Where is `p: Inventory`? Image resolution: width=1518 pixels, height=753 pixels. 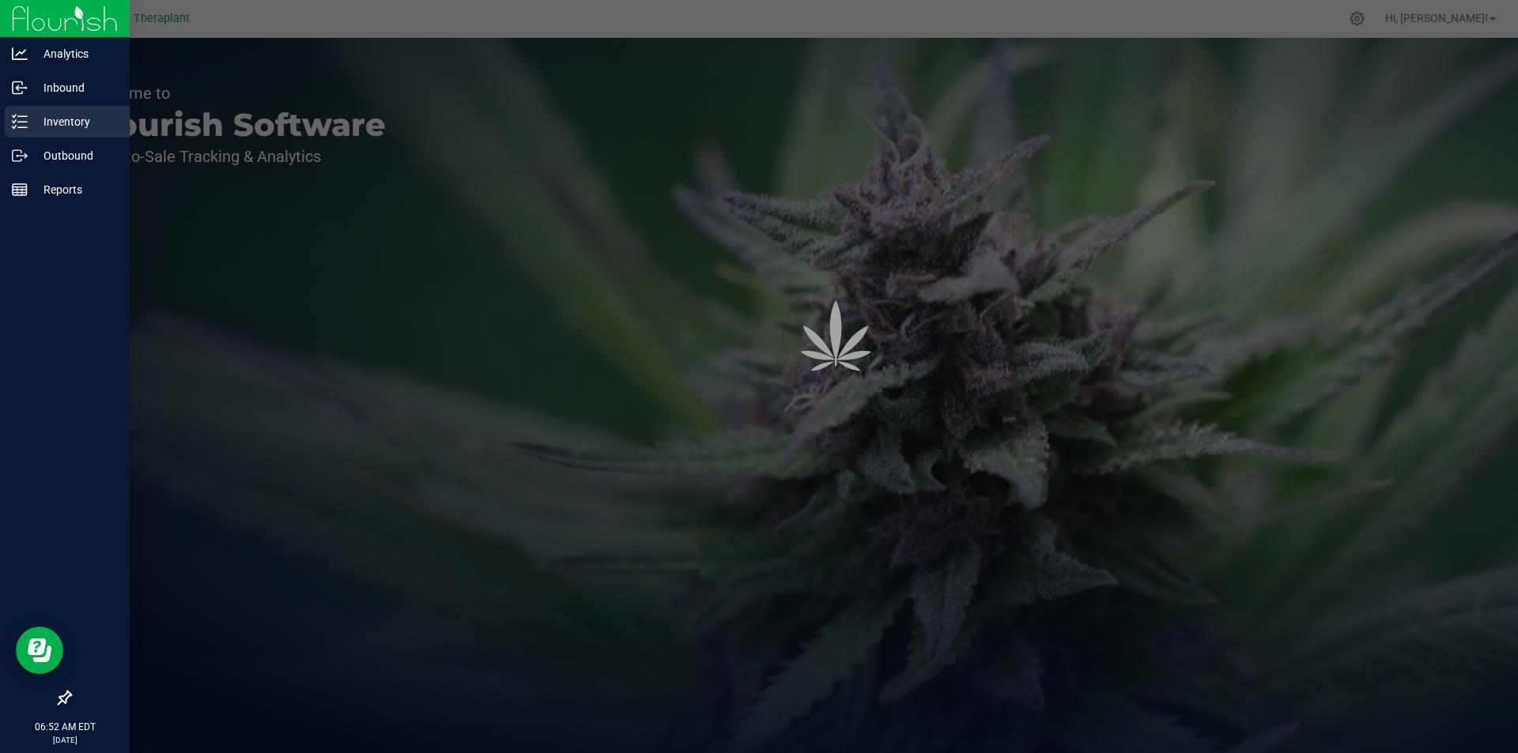
p: Inventory is located at coordinates (75, 122).